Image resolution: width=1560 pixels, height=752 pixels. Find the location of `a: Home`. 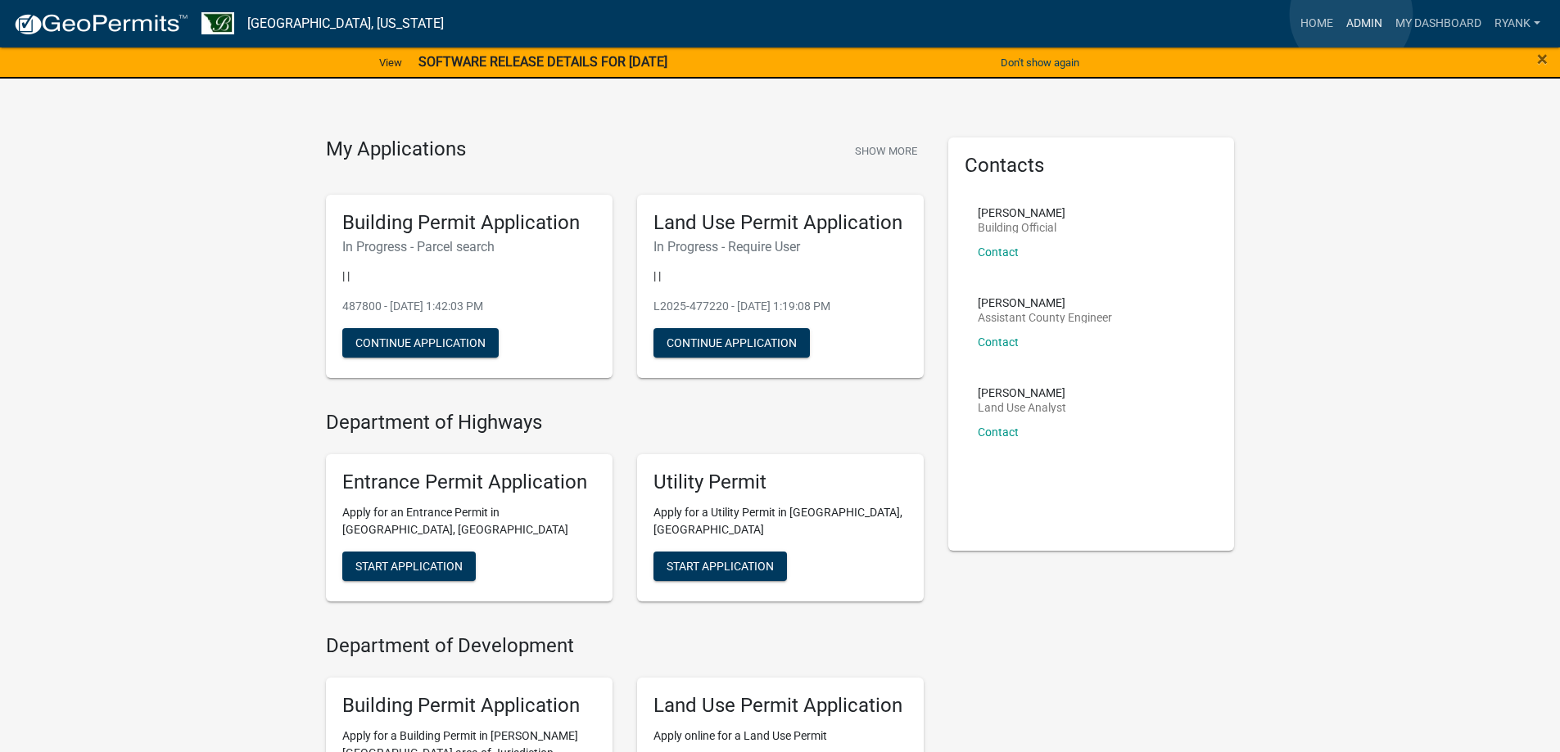

a: Home is located at coordinates (1317, 24).